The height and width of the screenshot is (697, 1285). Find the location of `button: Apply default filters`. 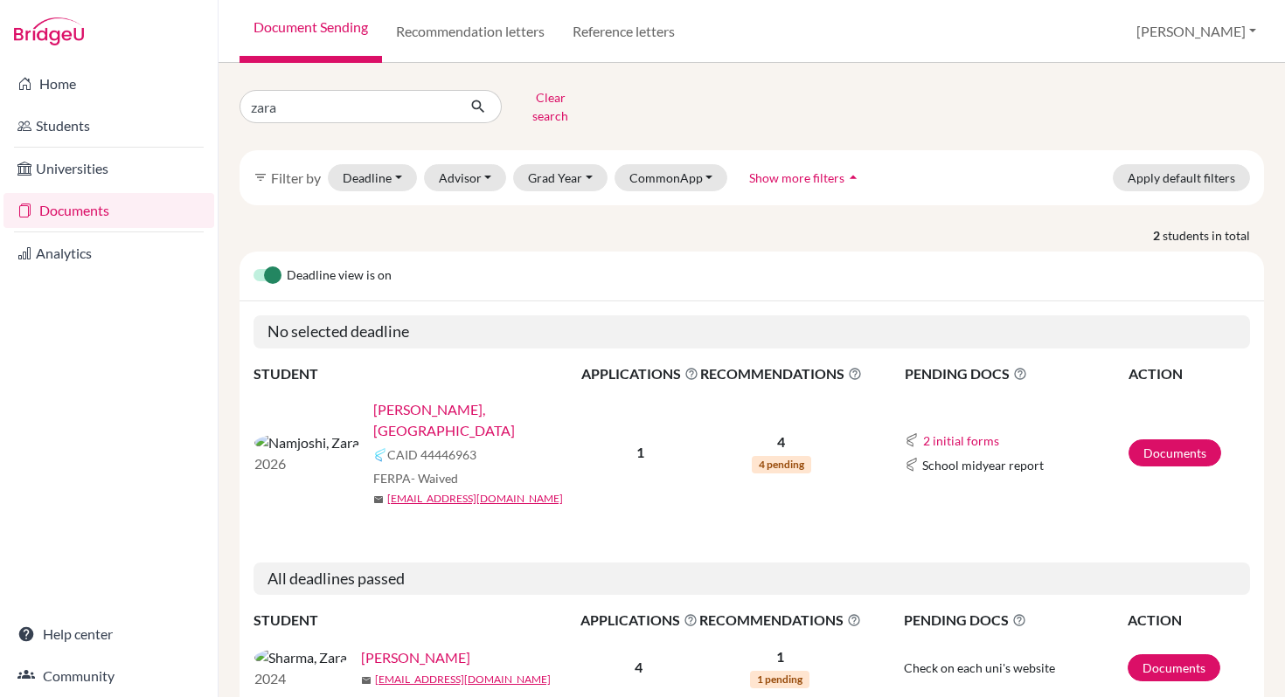

button: Apply default filters is located at coordinates (1181, 177).